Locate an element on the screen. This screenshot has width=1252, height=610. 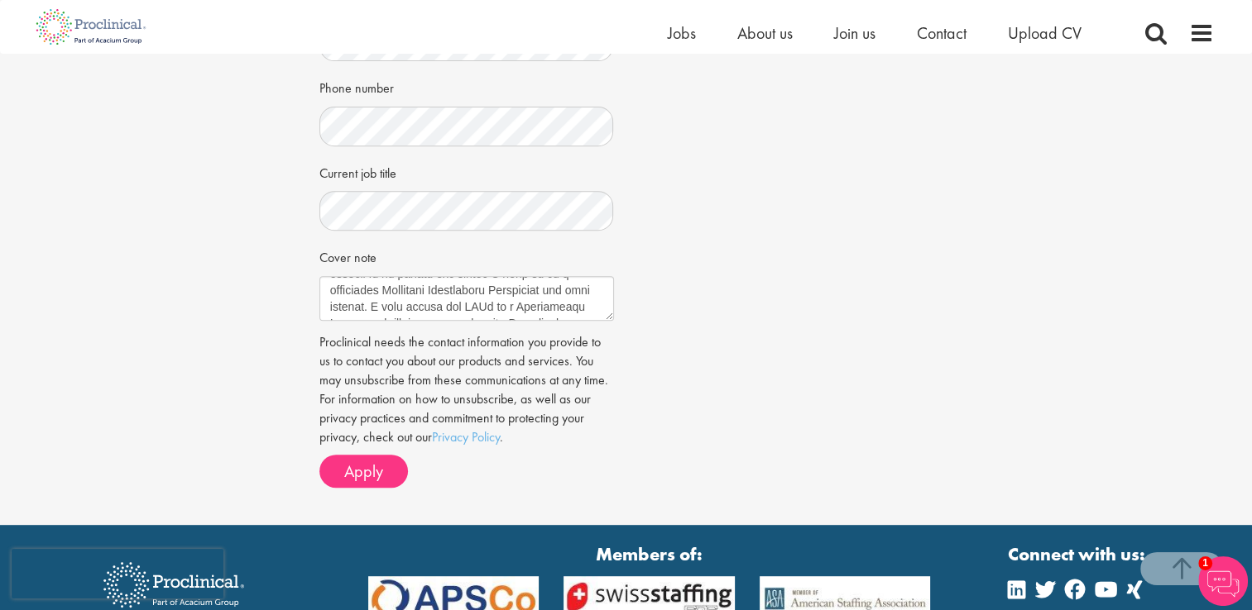
a: Contact is located at coordinates (941, 33).